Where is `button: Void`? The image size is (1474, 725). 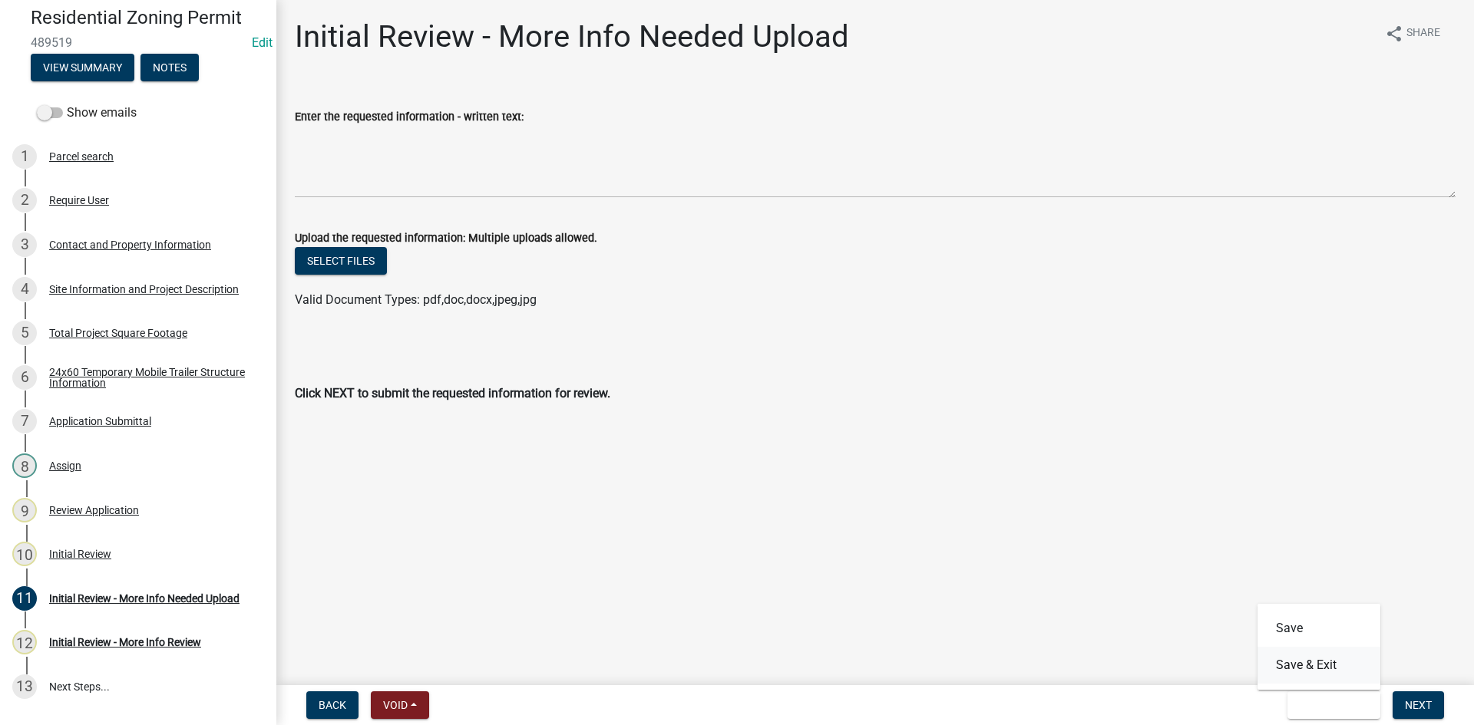 button: Void is located at coordinates (400, 705).